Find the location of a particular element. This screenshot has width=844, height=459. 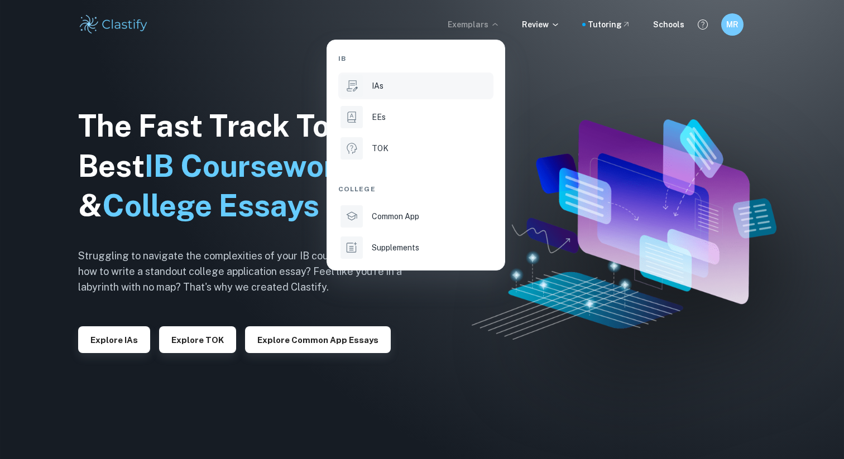

a: TOK is located at coordinates (416, 148).